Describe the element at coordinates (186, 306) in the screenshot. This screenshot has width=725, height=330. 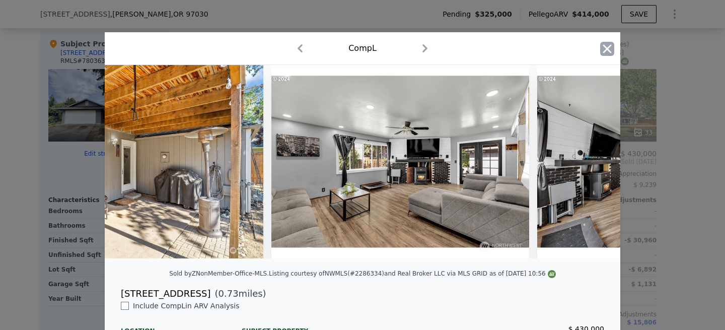
I see `span: Include Comp L in ARV Analysis` at that location.